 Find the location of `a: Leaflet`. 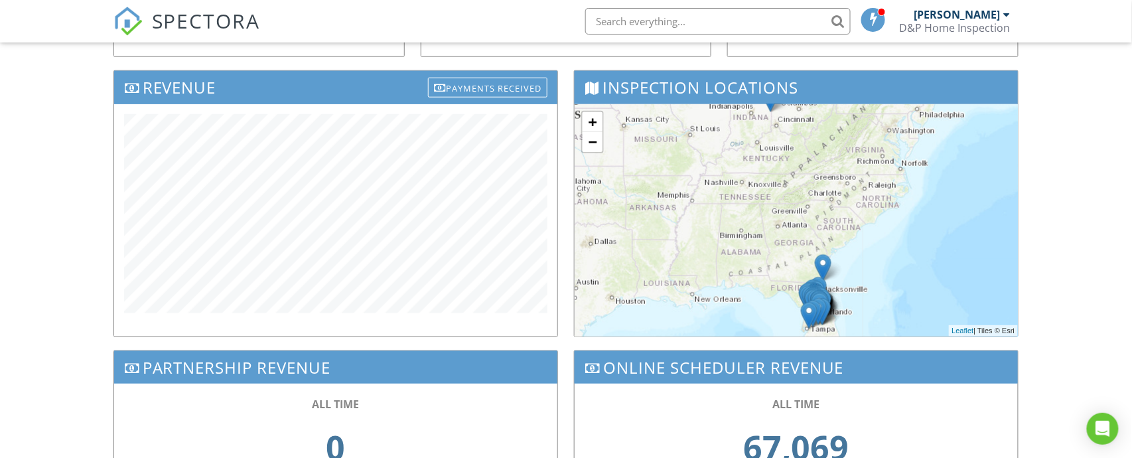

a: Leaflet is located at coordinates (963, 330).